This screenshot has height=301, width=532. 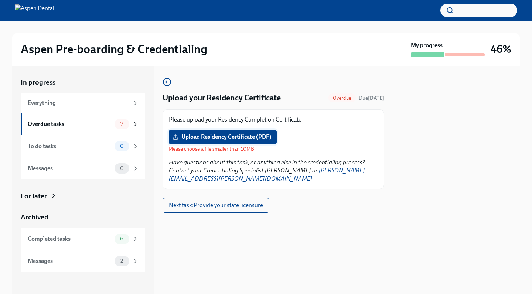 What do you see at coordinates (223, 137) in the screenshot?
I see `span: Upload Residency Certificate (PDF)` at bounding box center [223, 137].